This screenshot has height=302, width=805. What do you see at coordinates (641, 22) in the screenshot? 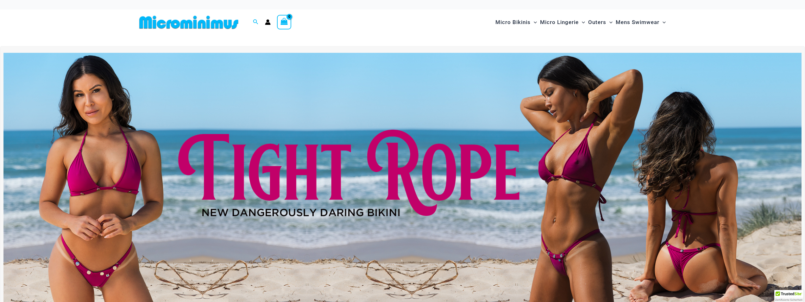
I see `a: Mens SwimwearMenu ToggleMenu Toggle` at bounding box center [641, 22].